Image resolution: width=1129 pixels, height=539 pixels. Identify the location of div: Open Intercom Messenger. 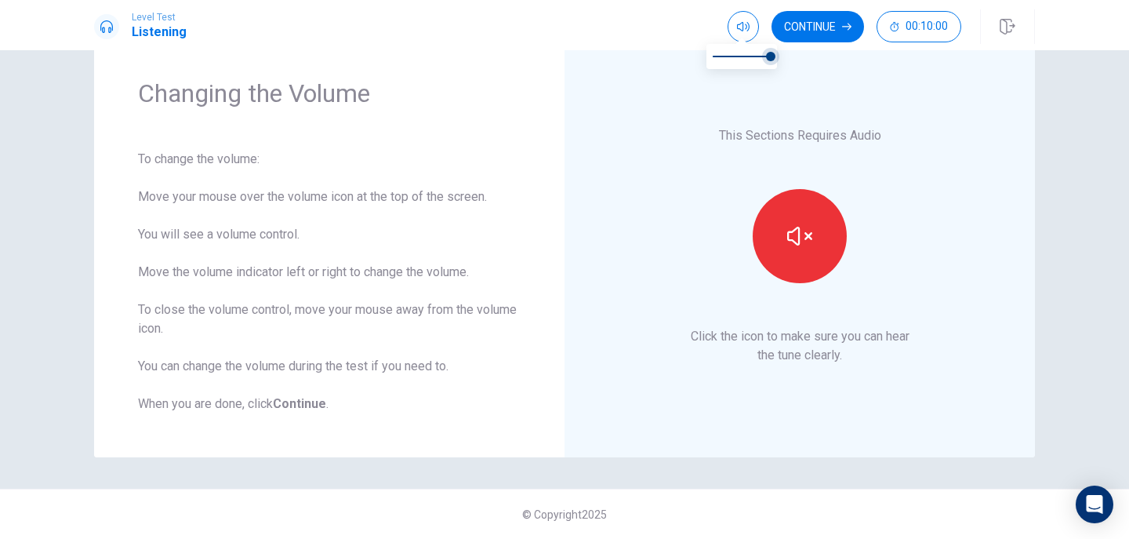
(1095, 504).